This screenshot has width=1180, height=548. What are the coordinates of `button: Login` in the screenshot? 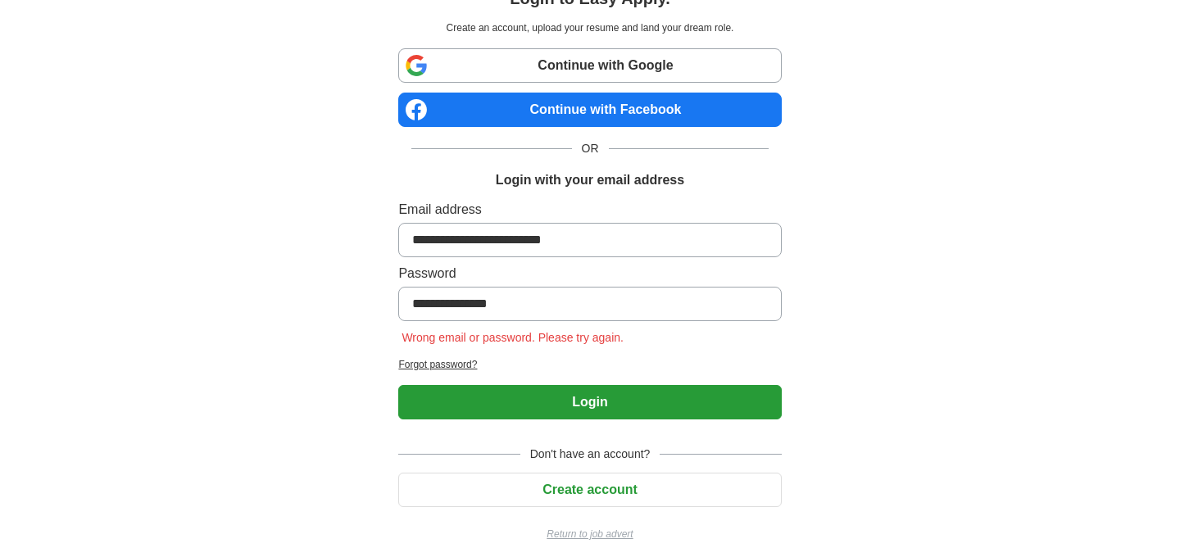 It's located at (589, 402).